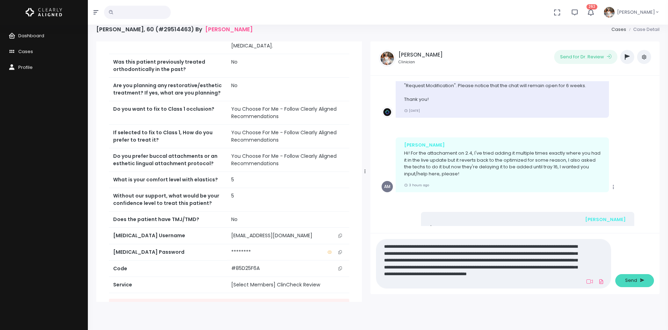 The image size is (668, 330). What do you see at coordinates (168, 220) in the screenshot?
I see `th: Does the patient have TMJ/TMD?` at bounding box center [168, 220].